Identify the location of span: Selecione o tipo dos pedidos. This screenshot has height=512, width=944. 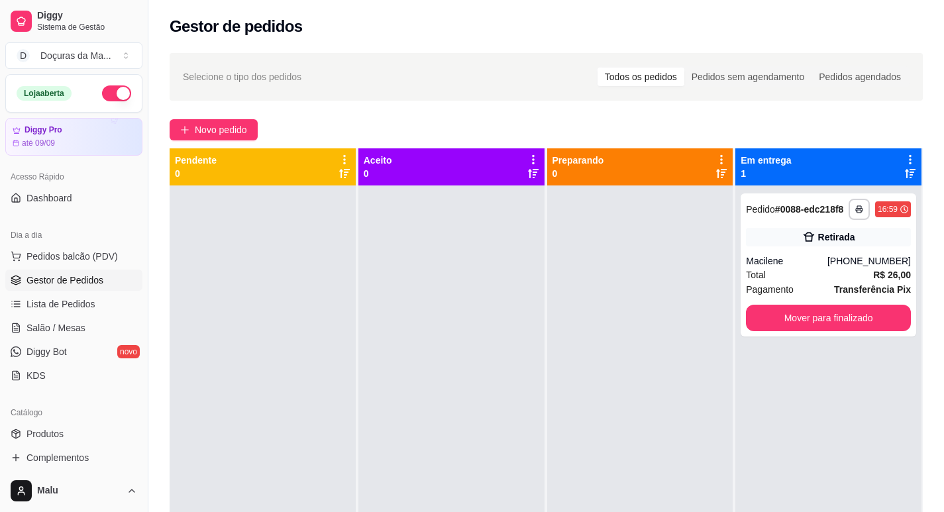
(242, 77).